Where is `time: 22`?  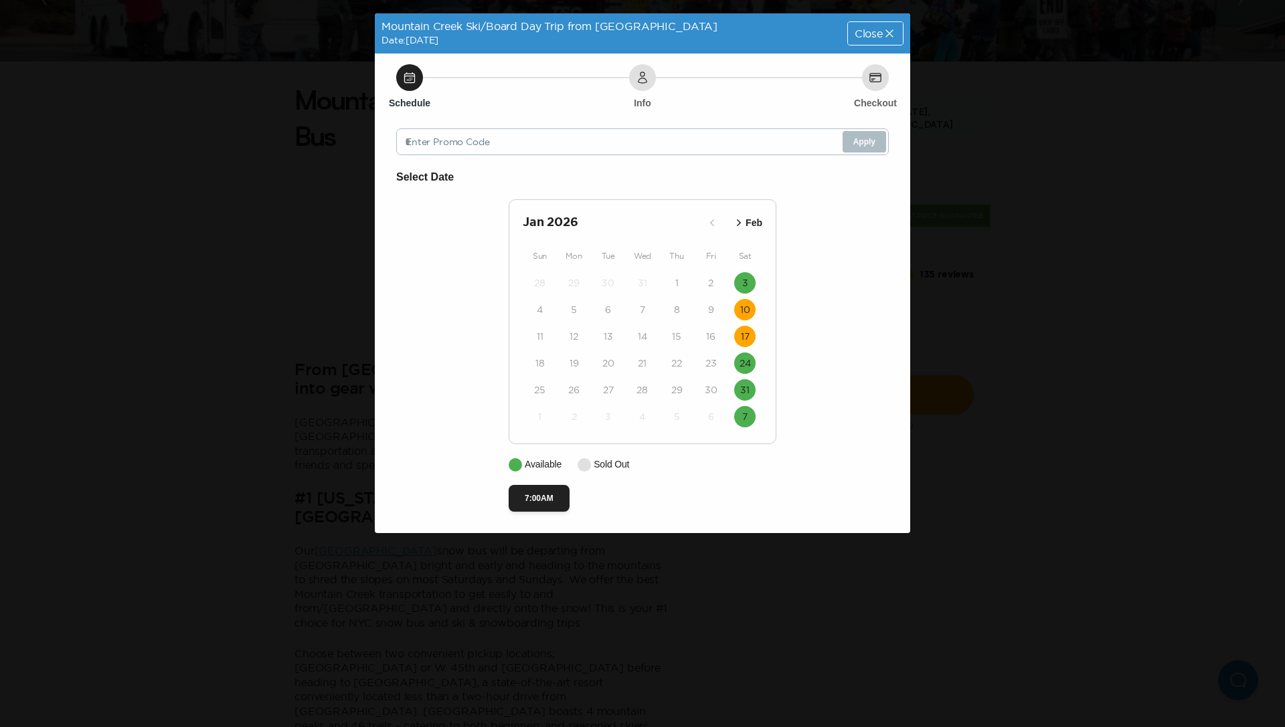
time: 22 is located at coordinates (676, 363).